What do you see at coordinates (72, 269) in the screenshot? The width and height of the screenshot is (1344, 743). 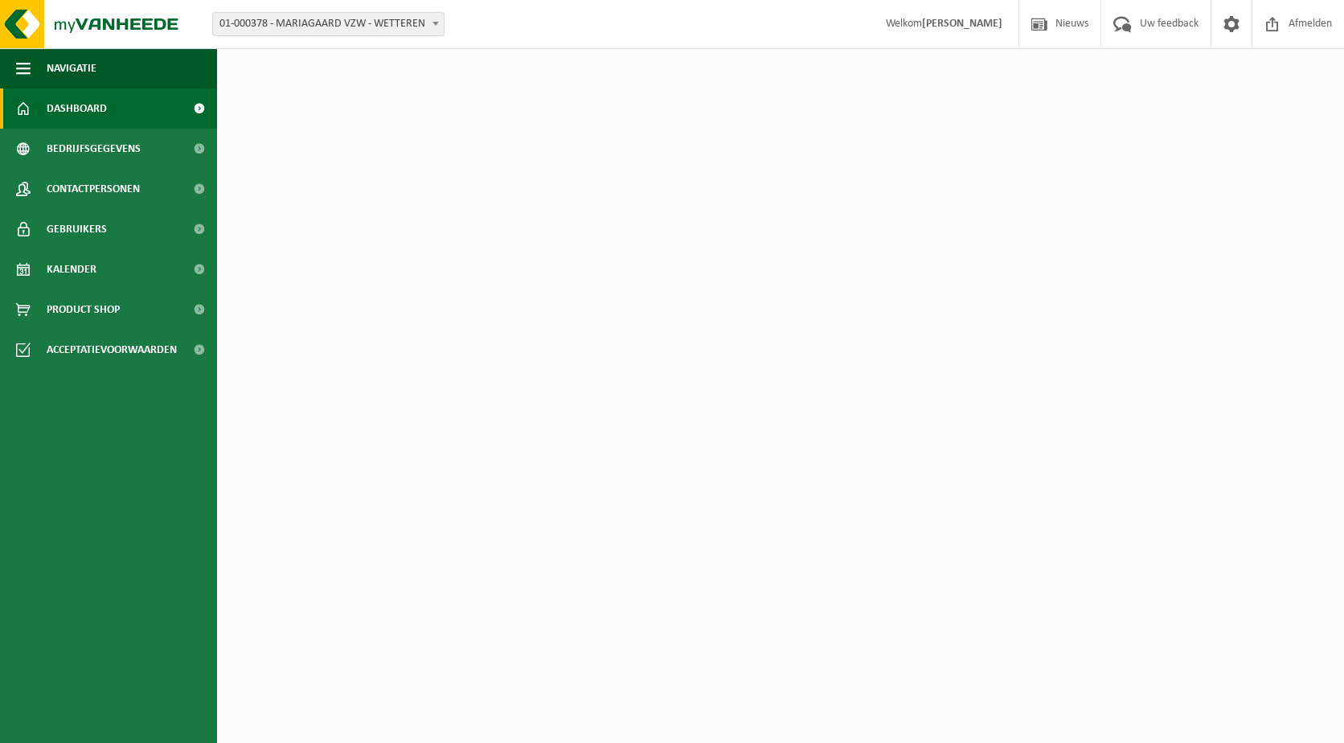 I see `span: Kalender` at bounding box center [72, 269].